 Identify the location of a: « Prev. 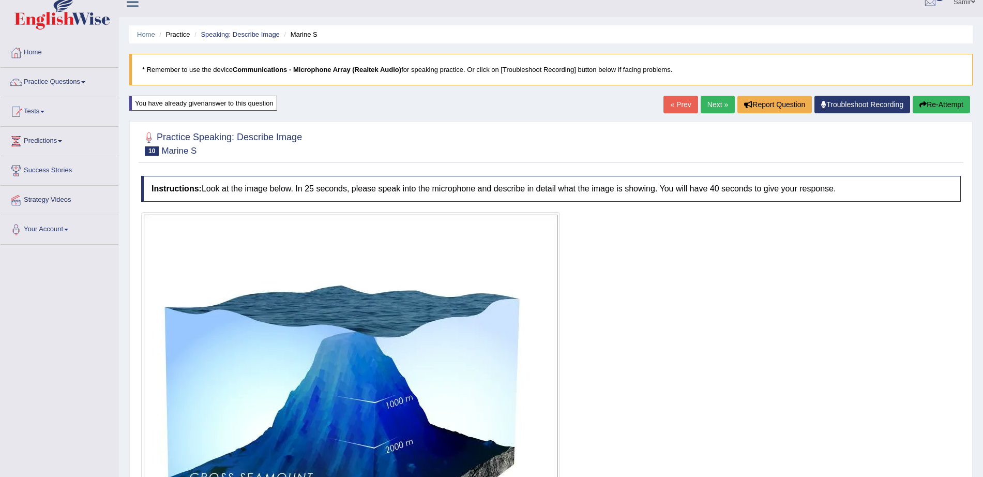
(681, 105).